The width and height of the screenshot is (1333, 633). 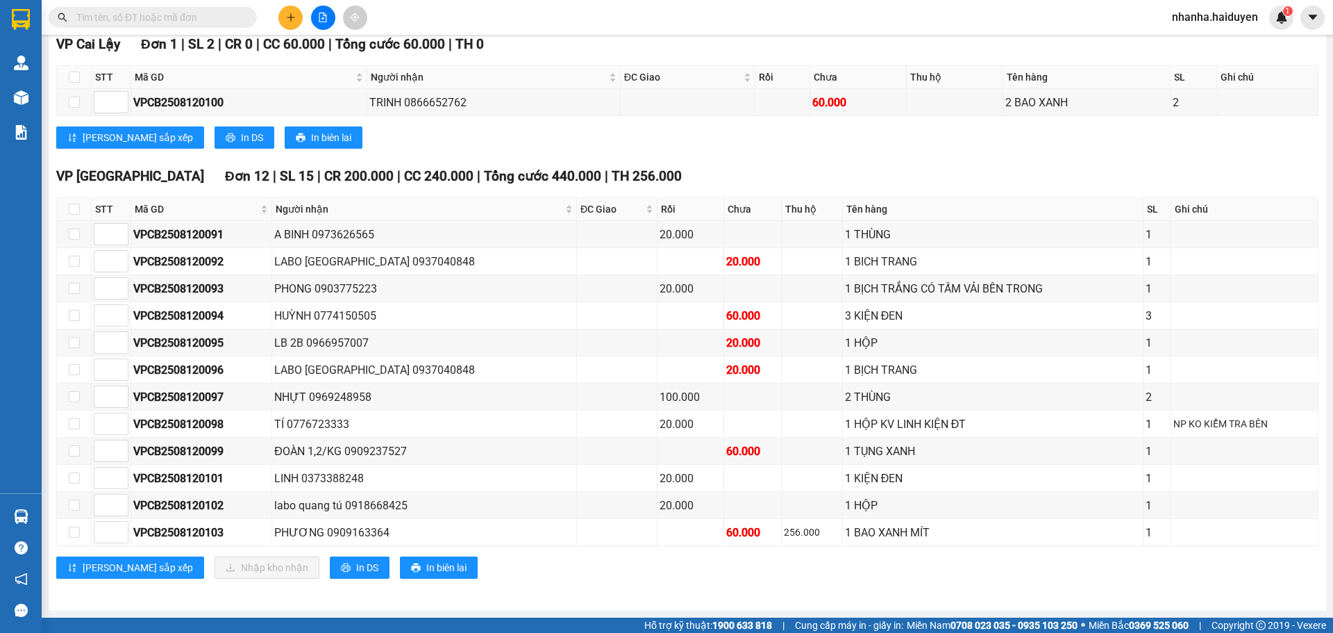 What do you see at coordinates (201, 532) in the screenshot?
I see `div: VPCB2508120103` at bounding box center [201, 532].